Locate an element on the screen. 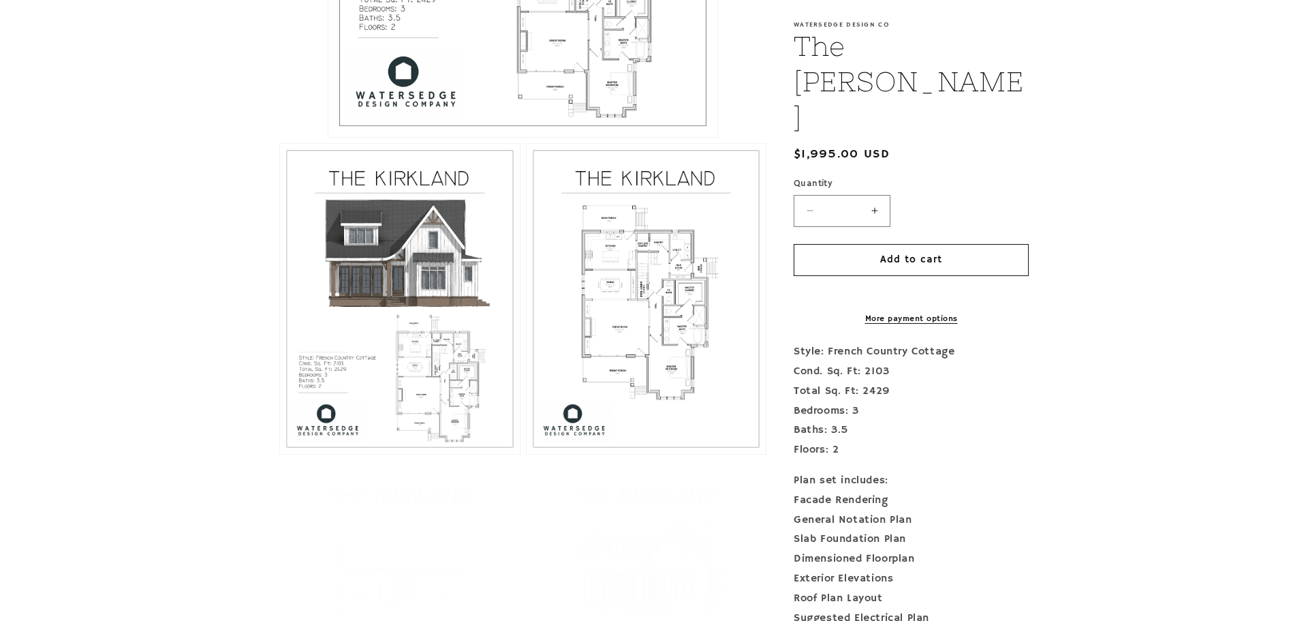  label: Quantity is located at coordinates (911, 184).